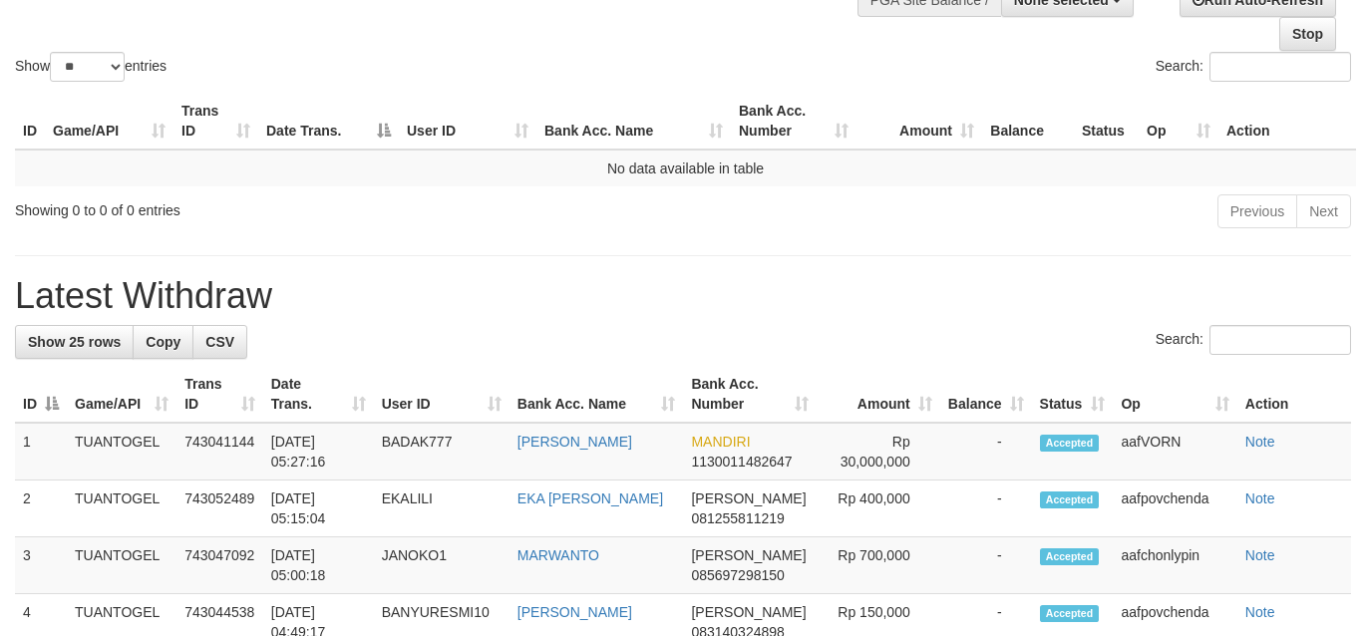 The width and height of the screenshot is (1366, 636). What do you see at coordinates (986, 394) in the screenshot?
I see `th: Balance: activate to sort column ascending` at bounding box center [986, 394].